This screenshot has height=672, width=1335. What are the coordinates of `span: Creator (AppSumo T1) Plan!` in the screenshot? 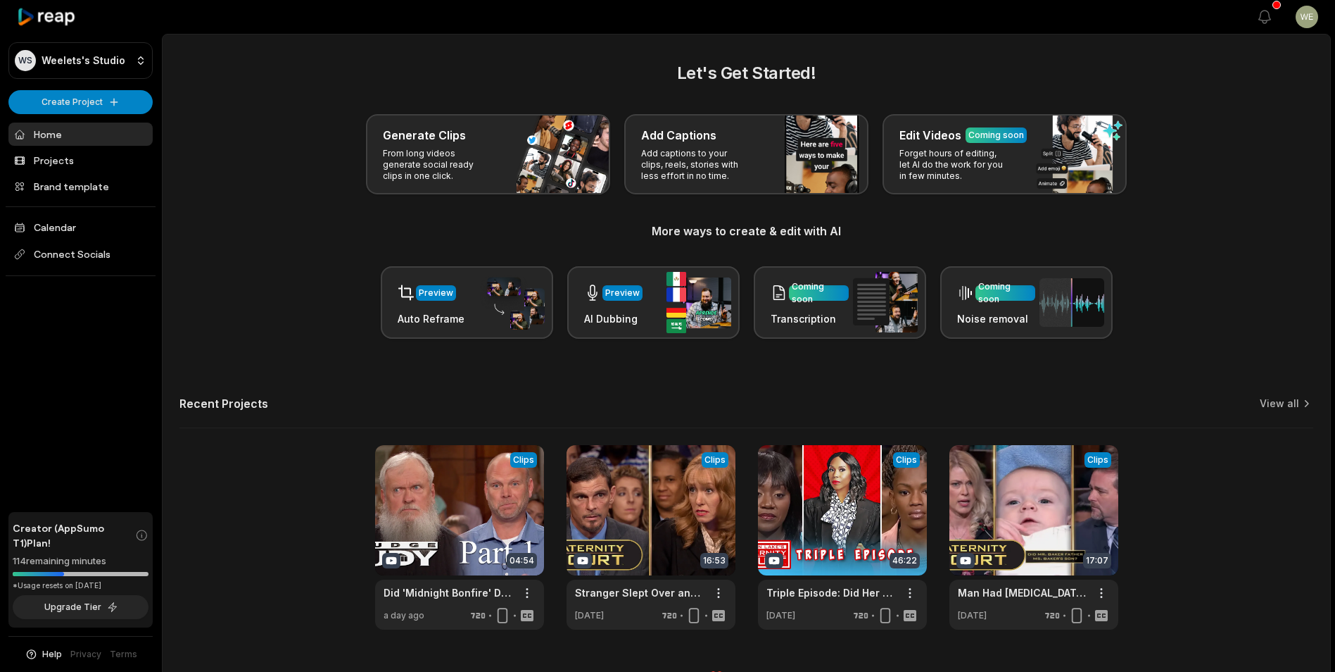 It's located at (74, 535).